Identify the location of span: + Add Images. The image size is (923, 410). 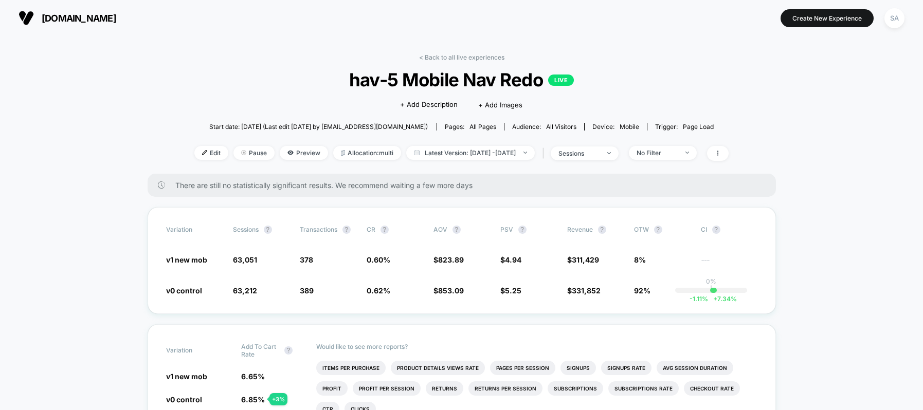
(500, 105).